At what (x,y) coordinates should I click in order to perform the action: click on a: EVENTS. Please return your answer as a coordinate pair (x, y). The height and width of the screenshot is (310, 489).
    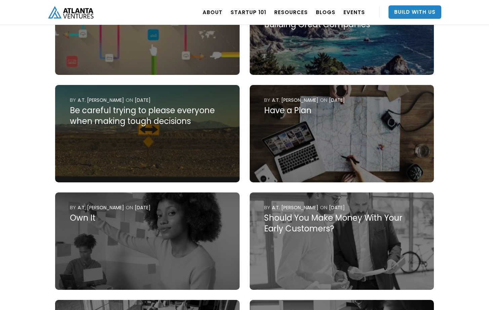
    Looking at the image, I should click on (354, 12).